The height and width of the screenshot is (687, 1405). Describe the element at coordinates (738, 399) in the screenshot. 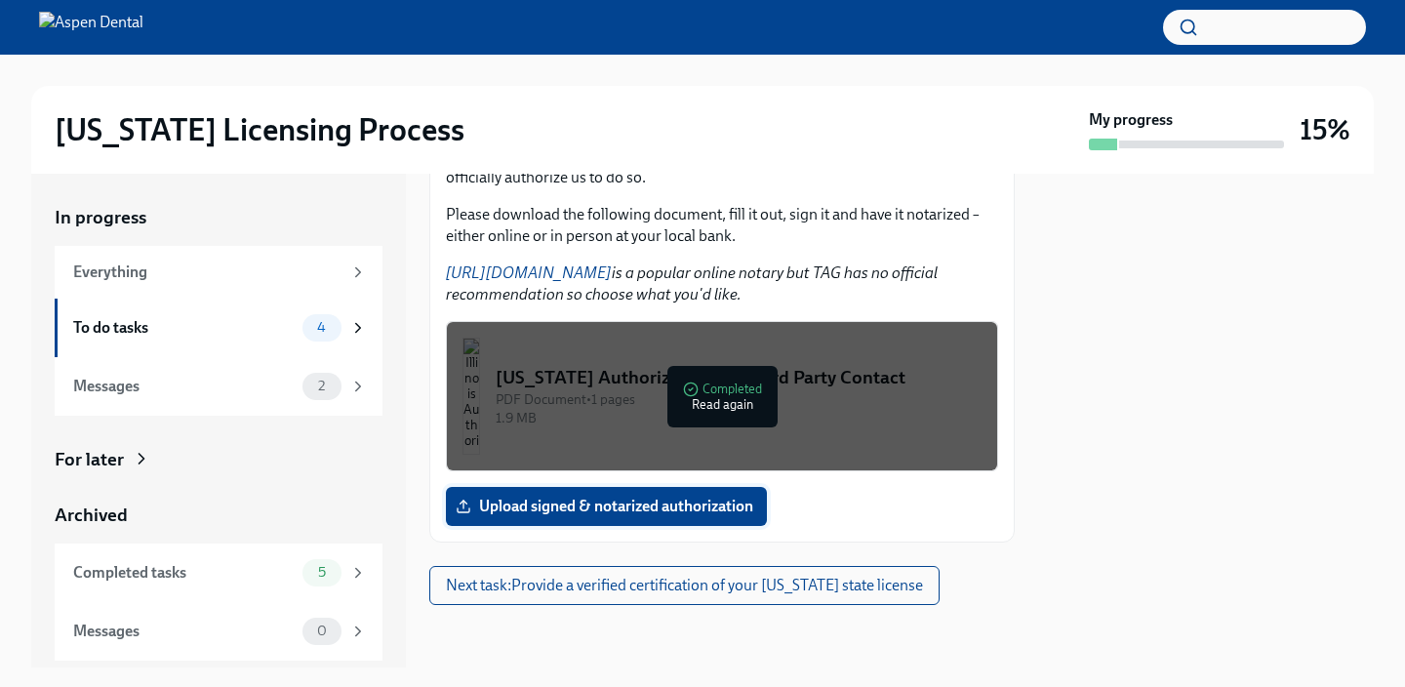

I see `div: PDF Document • 1 pages` at that location.